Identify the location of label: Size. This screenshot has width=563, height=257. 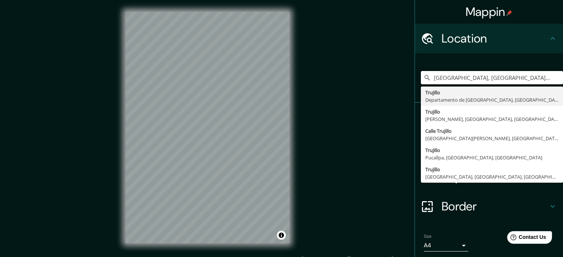
(427, 236).